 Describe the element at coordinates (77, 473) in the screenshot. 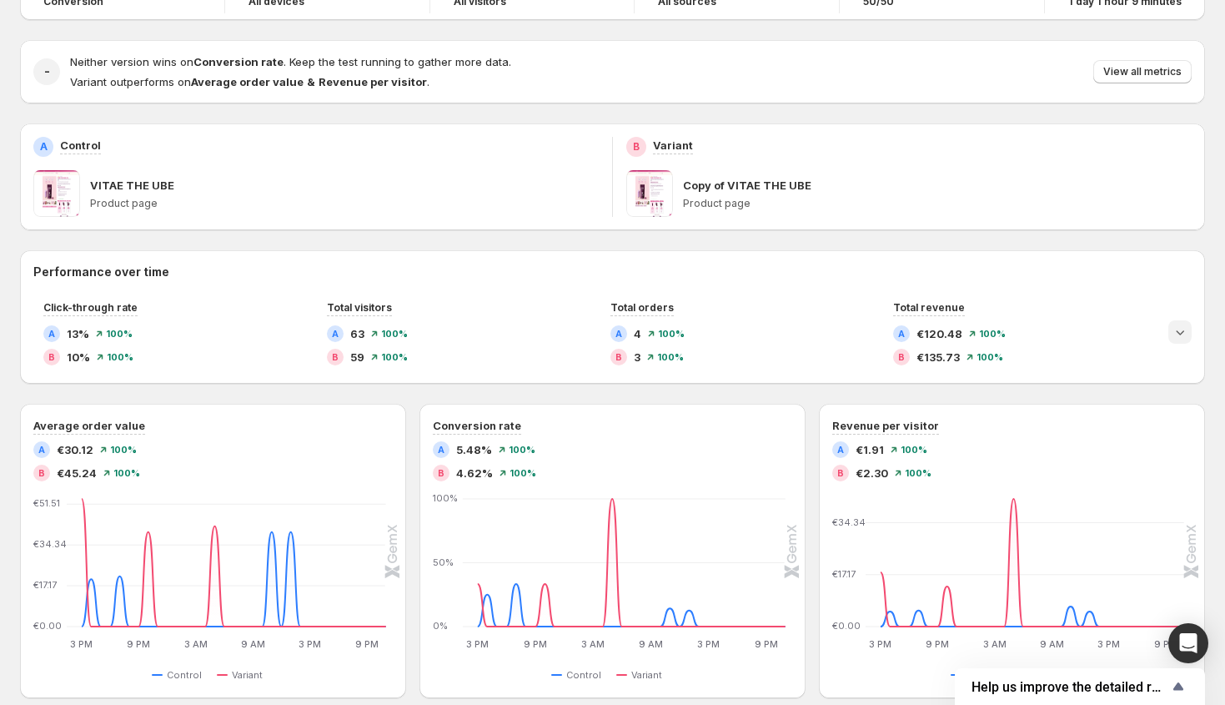

I see `span: €45.24` at that location.